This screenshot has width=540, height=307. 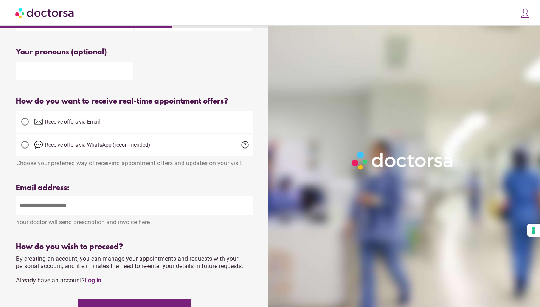 What do you see at coordinates (135, 188) in the screenshot?
I see `div: Email address:` at bounding box center [135, 188].